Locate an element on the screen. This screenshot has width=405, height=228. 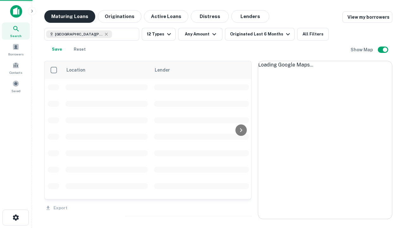
button: Active Loans is located at coordinates (166, 16).